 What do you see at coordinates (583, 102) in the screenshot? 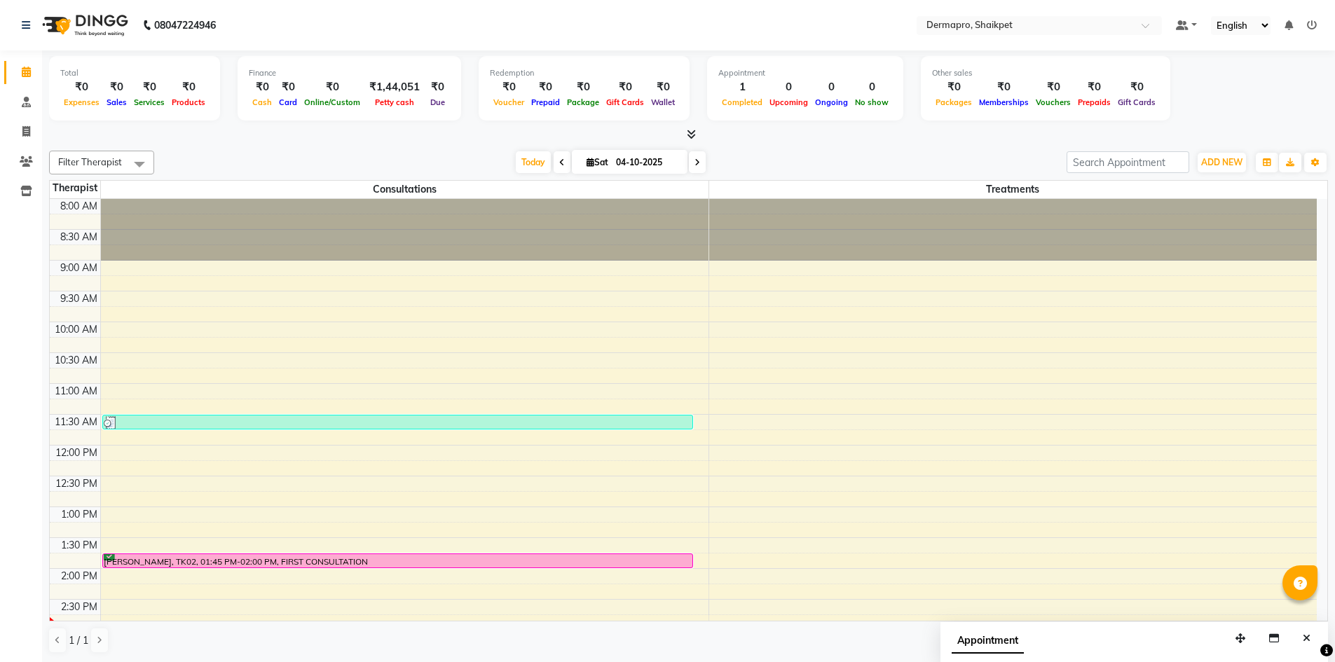
I see `span: Package` at bounding box center [583, 102].